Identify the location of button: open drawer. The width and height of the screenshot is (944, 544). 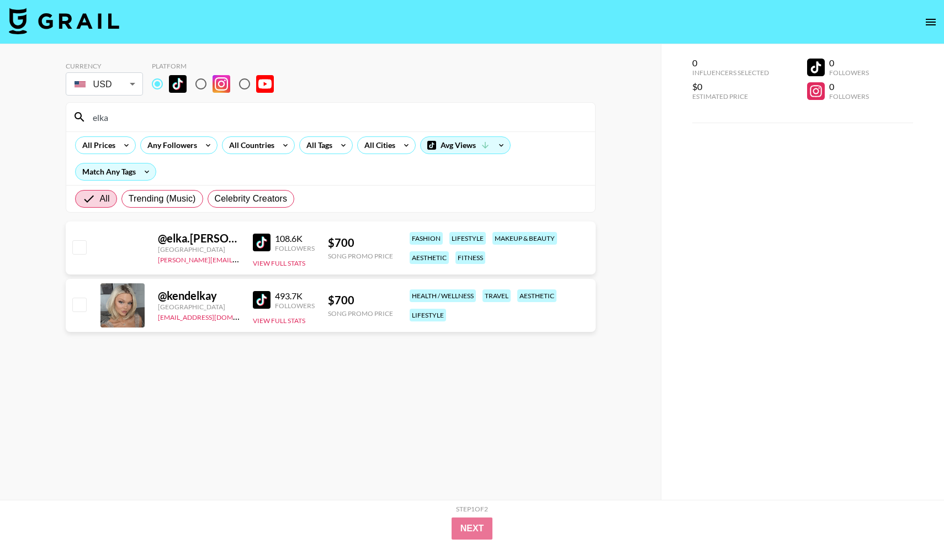
(930, 22).